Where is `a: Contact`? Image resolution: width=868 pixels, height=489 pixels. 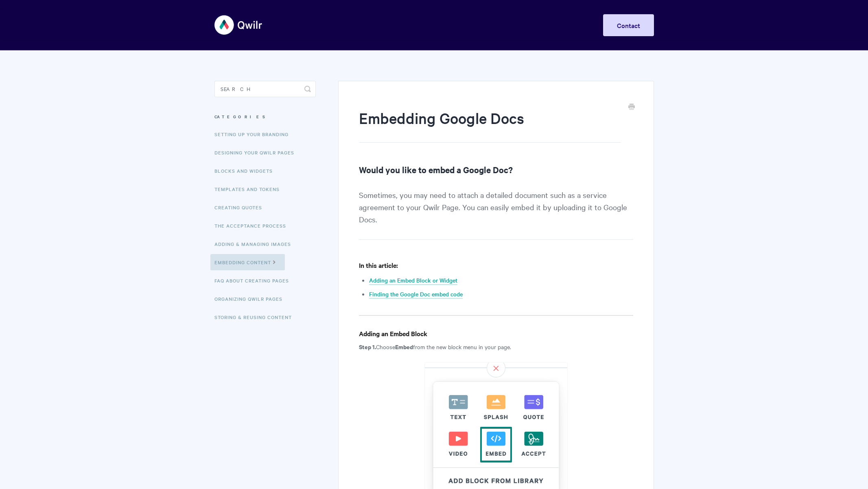
a: Contact is located at coordinates (628, 25).